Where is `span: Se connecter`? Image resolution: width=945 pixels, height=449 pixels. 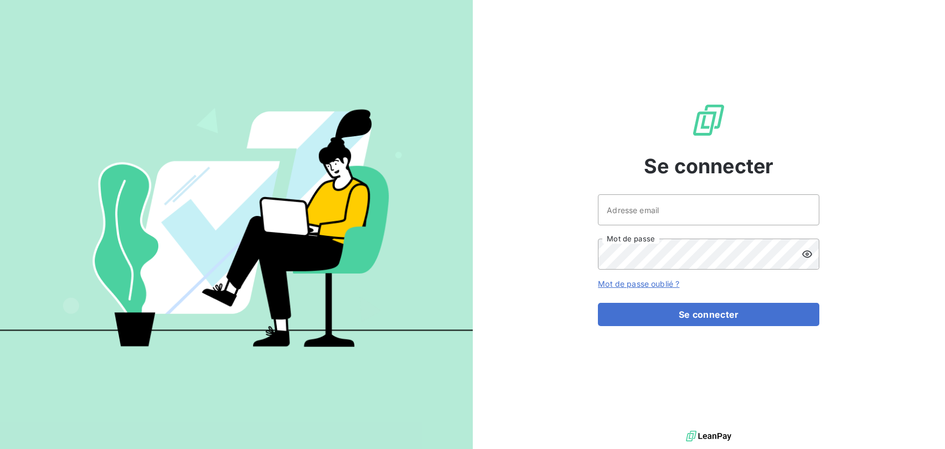
span: Se connecter is located at coordinates (709, 166).